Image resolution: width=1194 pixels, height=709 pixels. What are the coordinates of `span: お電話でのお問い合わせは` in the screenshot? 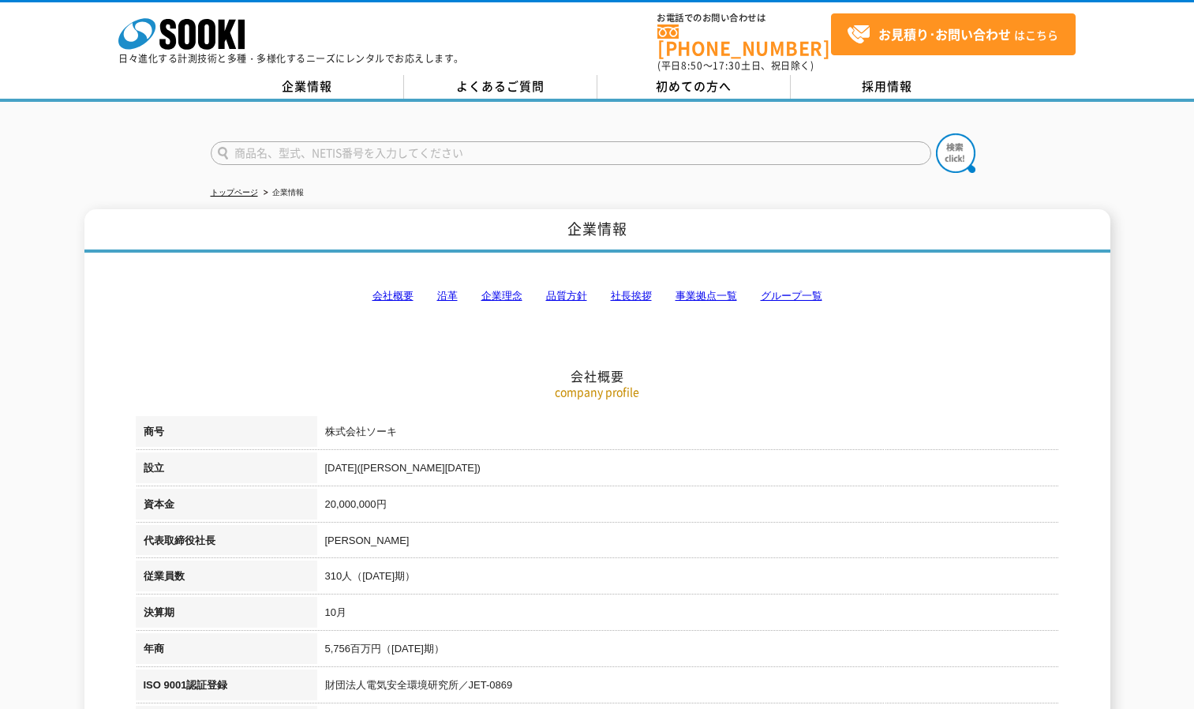 It's located at (744, 18).